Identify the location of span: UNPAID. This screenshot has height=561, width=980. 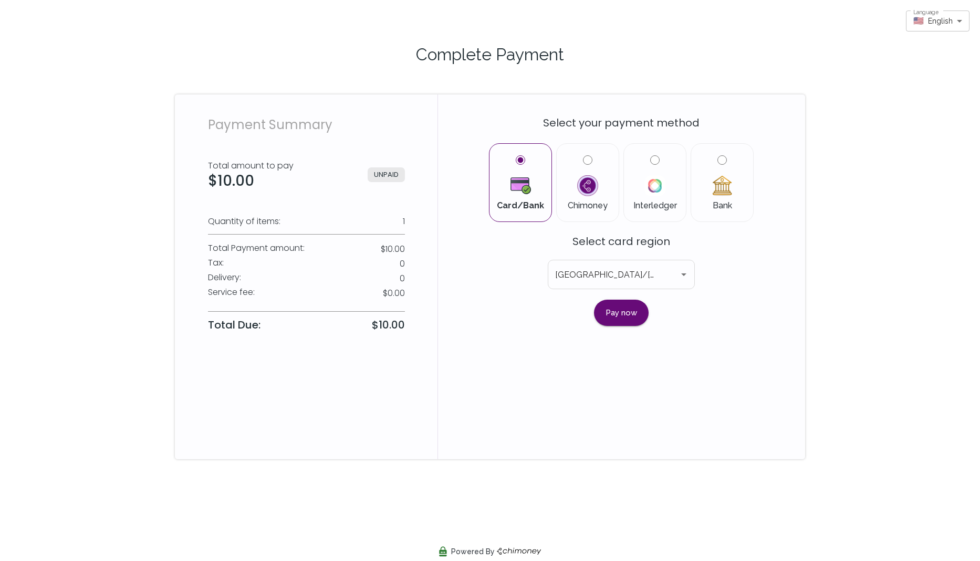
(386, 175).